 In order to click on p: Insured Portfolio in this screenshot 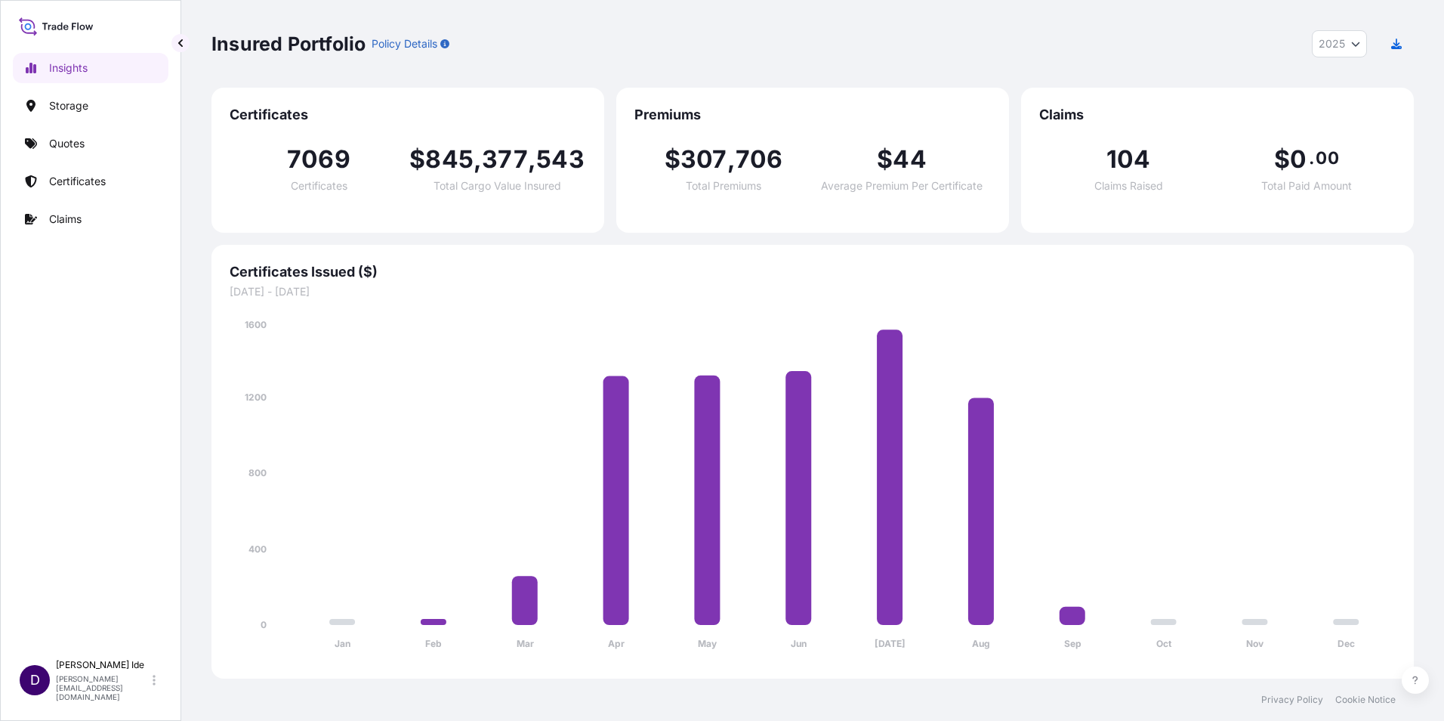, I will do `click(289, 44)`.